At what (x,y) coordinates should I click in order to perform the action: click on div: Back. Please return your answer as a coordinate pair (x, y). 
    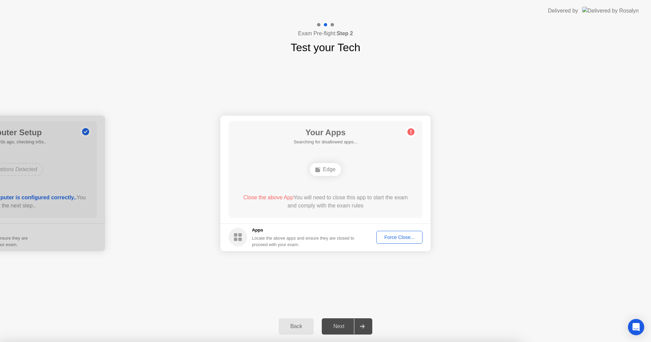
    Looking at the image, I should click on (296, 327).